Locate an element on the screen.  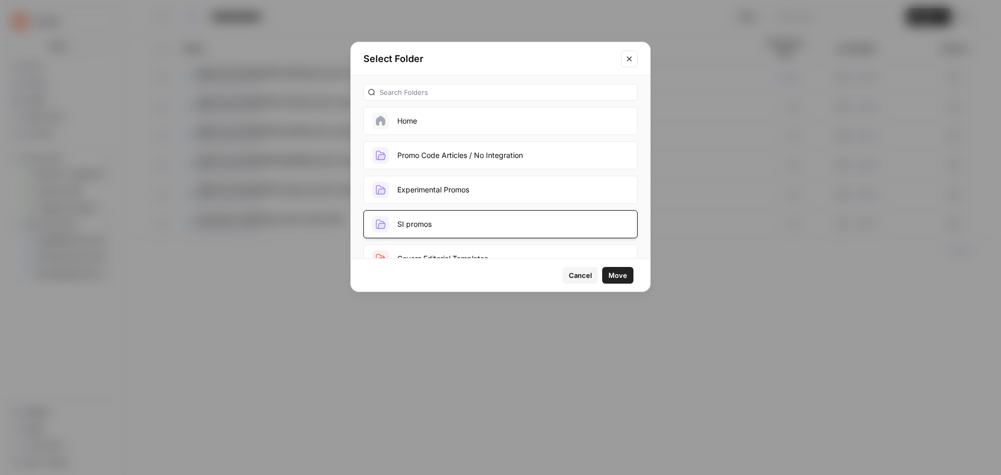
span: Move is located at coordinates (618, 275).